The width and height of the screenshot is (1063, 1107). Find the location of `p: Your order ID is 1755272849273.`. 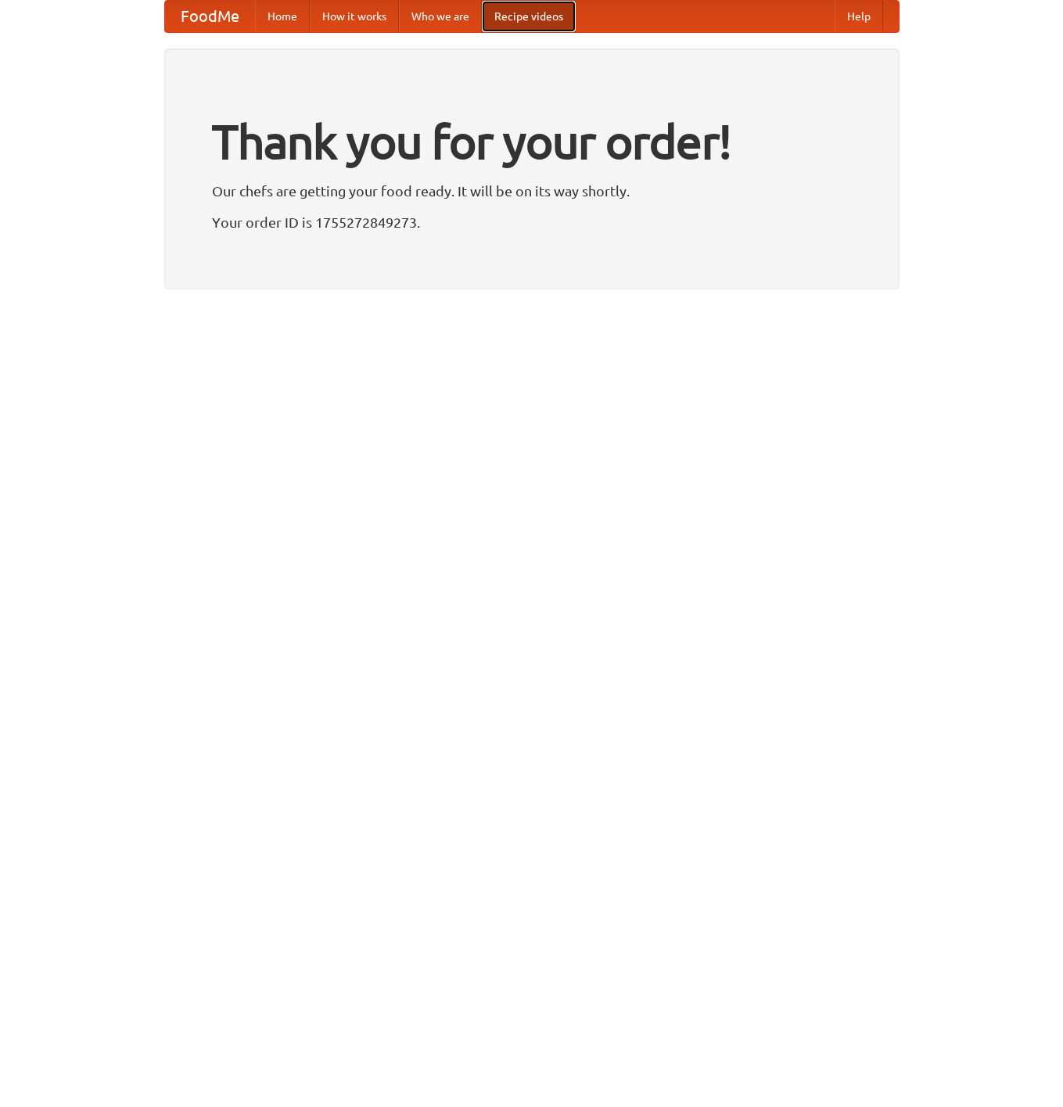

p: Your order ID is 1755272849273. is located at coordinates (532, 222).